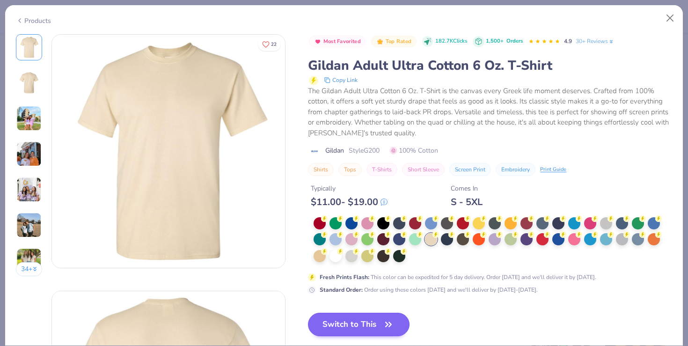 Image resolution: width=688 pixels, height=346 pixels. Describe the element at coordinates (423, 169) in the screenshot. I see `button: Short Sleeve` at that location.